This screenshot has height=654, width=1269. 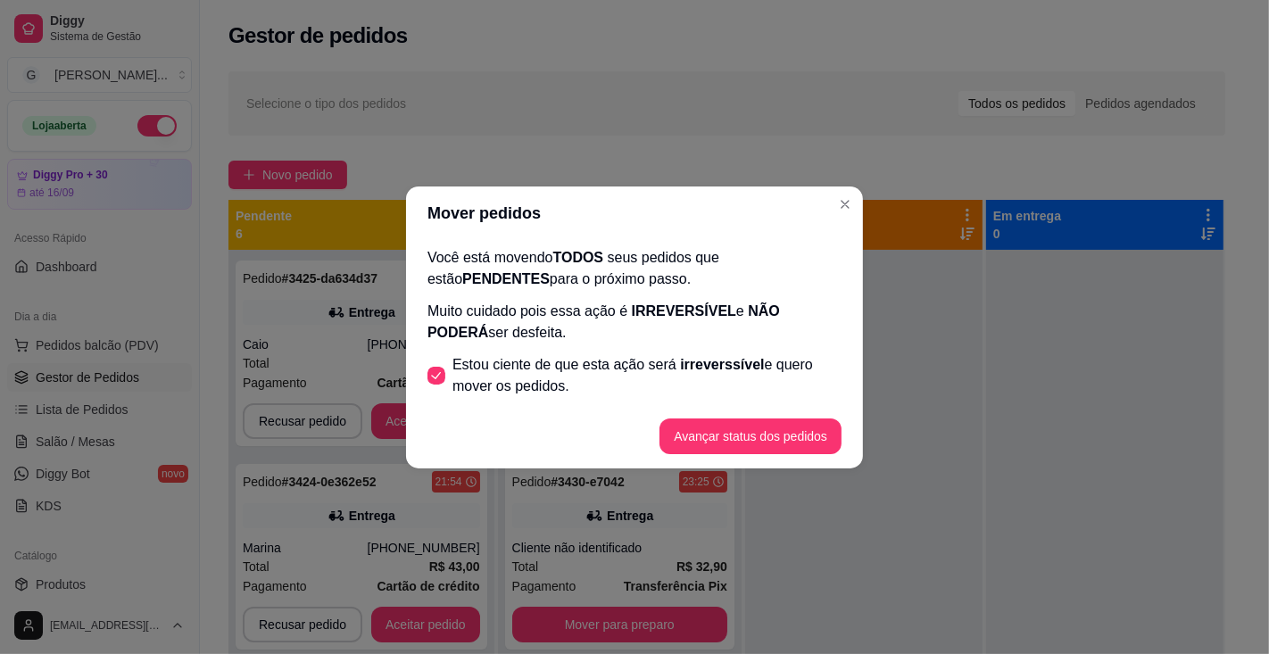 I want to click on button: Close, so click(x=845, y=204).